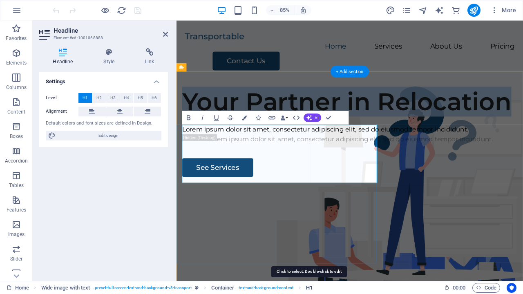 Image resolution: width=523 pixels, height=294 pixels. Describe the element at coordinates (329, 118) in the screenshot. I see `button: Confirm (Ctrl+⏎)` at that location.